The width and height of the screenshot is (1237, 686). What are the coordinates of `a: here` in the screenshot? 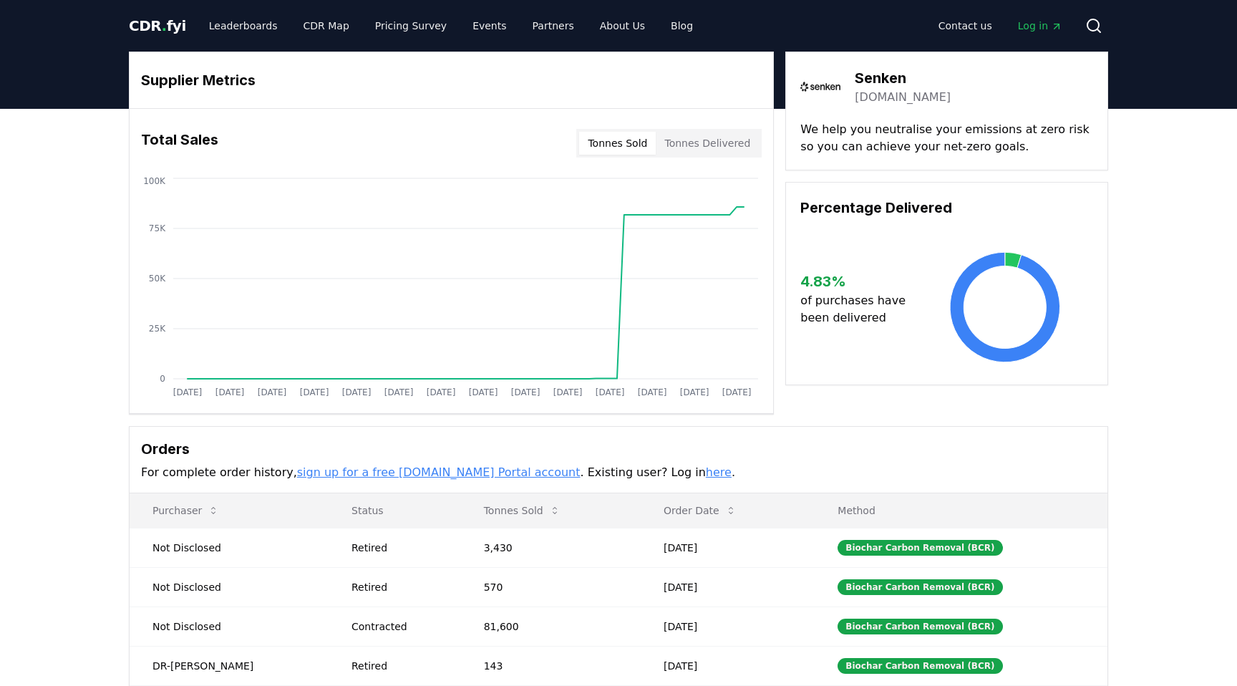 It's located at (719, 472).